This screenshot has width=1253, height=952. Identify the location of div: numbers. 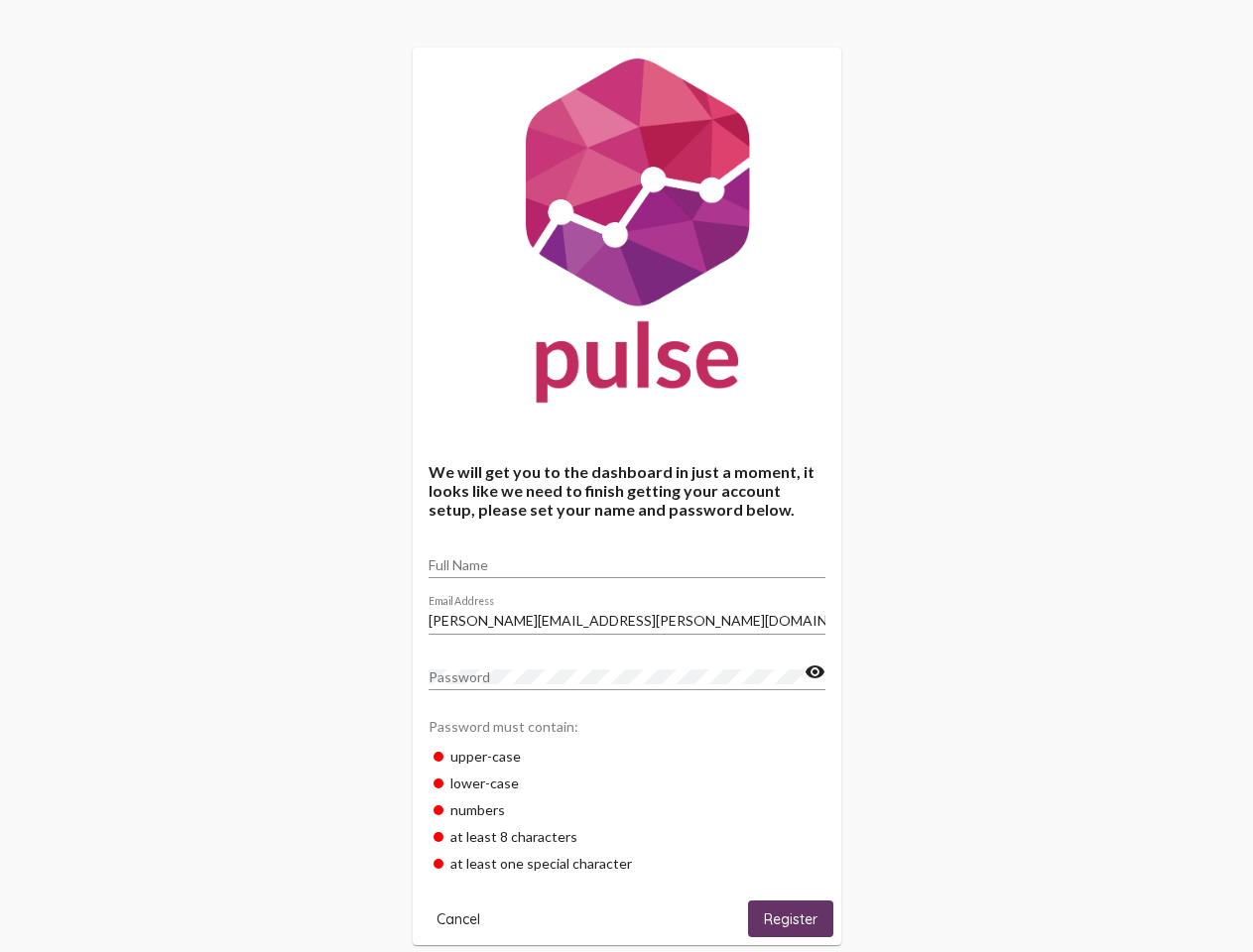
(627, 809).